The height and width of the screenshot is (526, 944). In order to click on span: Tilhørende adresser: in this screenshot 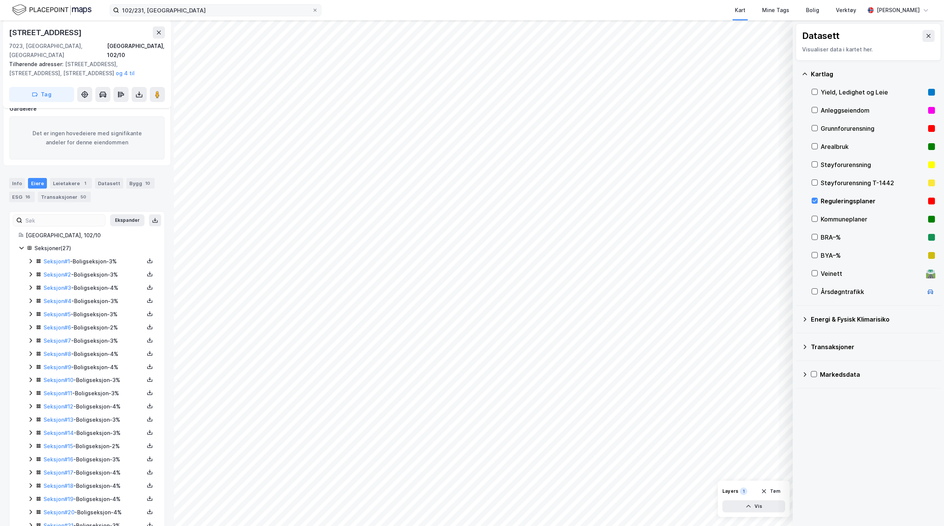, I will do `click(37, 64)`.